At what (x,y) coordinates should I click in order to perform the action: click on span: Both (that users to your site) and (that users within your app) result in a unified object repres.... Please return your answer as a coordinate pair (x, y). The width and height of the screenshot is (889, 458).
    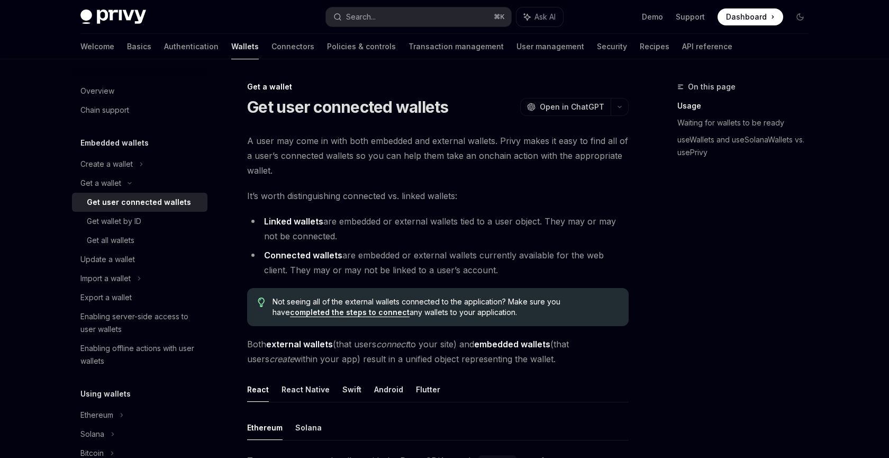
    Looking at the image, I should click on (438, 351).